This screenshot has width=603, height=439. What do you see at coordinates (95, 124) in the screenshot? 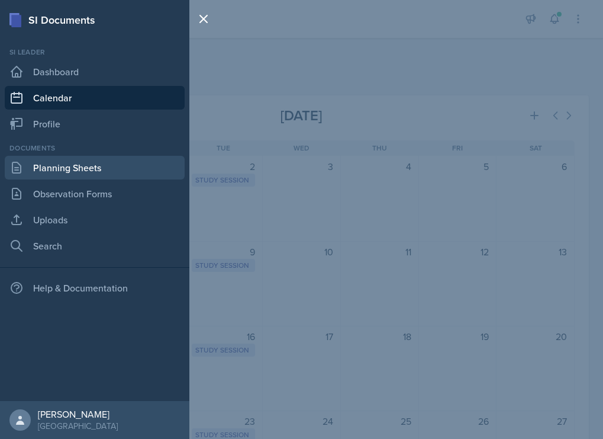
I see `a: Profile` at bounding box center [95, 124].